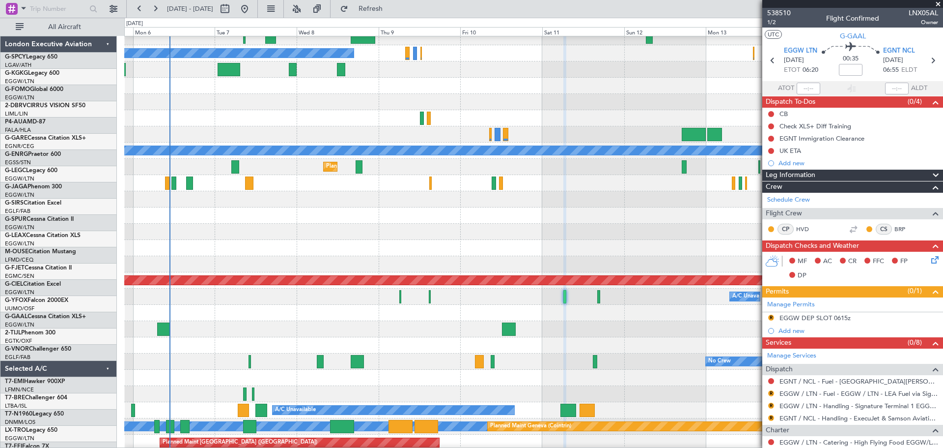 The width and height of the screenshot is (943, 448). I want to click on div: A/C Unavailable, so click(753, 296).